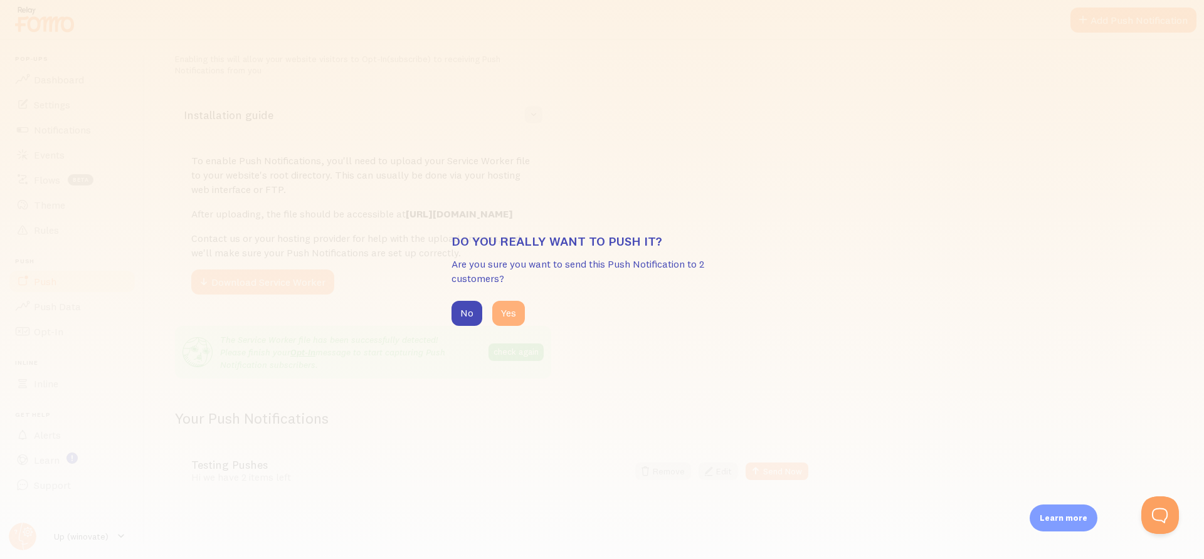 This screenshot has width=1204, height=559. Describe the element at coordinates (509, 314) in the screenshot. I see `button: Yes` at that location.